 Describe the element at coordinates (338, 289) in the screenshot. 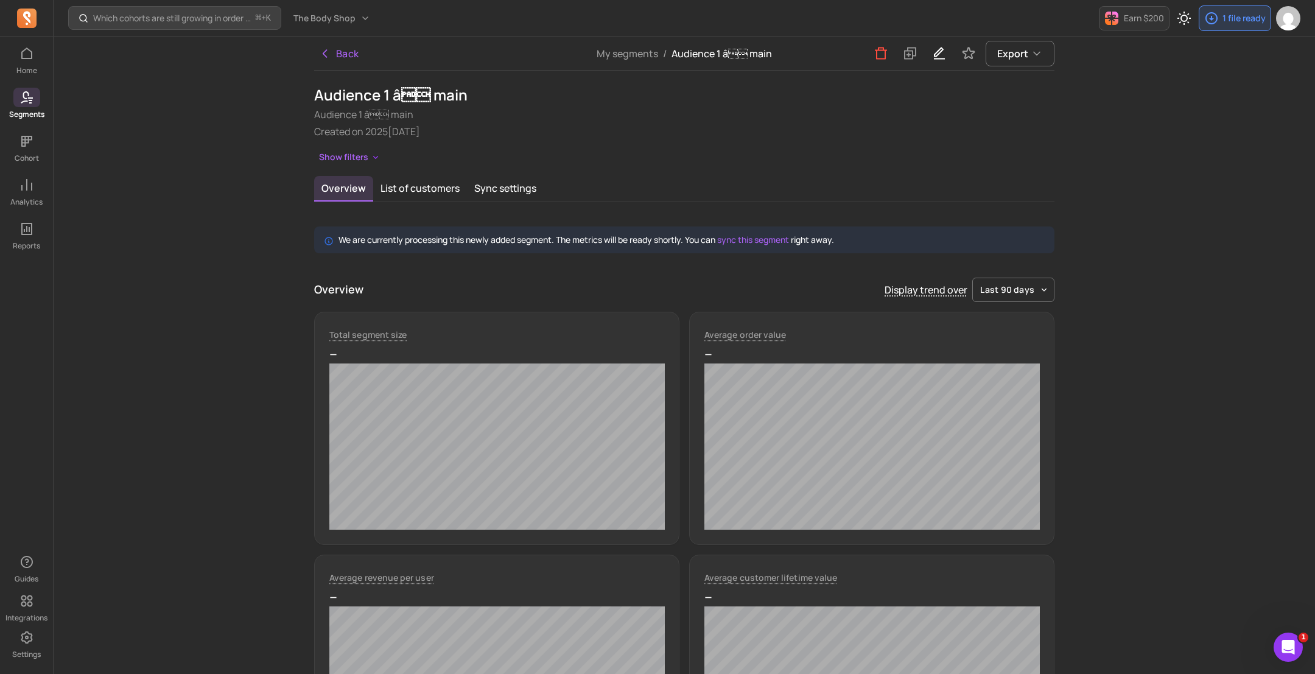

I see `p: Overview` at that location.